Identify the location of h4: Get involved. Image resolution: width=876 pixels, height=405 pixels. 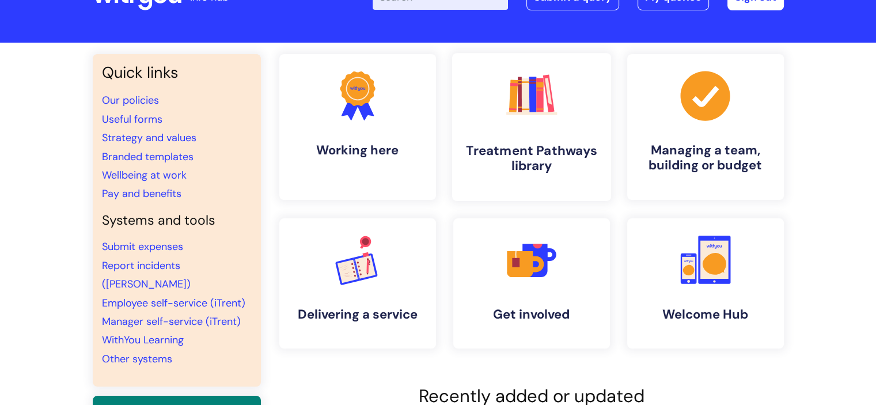
(531, 314).